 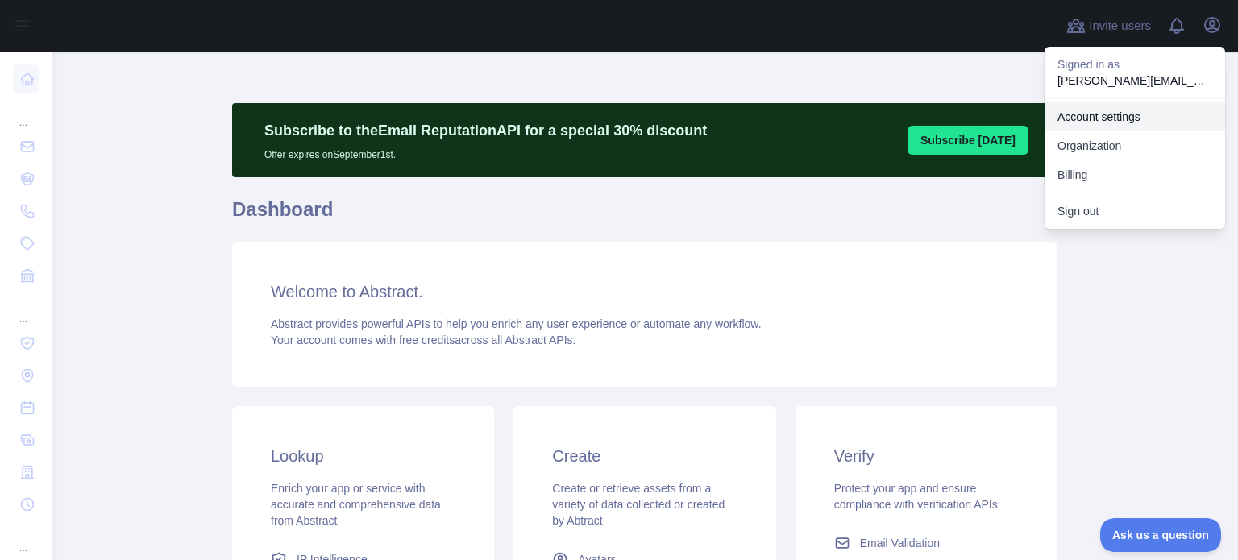 I want to click on h3: Create, so click(x=644, y=456).